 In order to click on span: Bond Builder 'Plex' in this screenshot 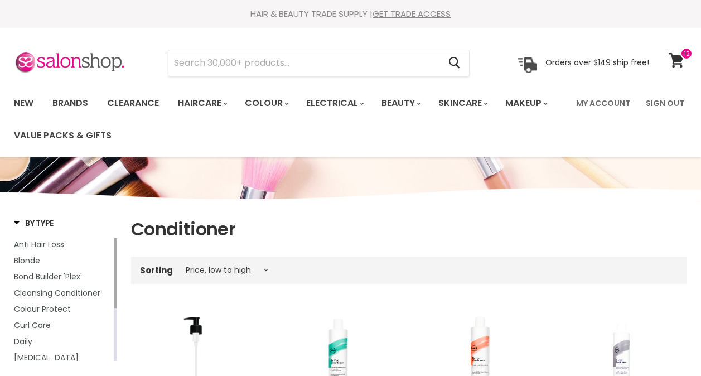, I will do `click(48, 277)`.